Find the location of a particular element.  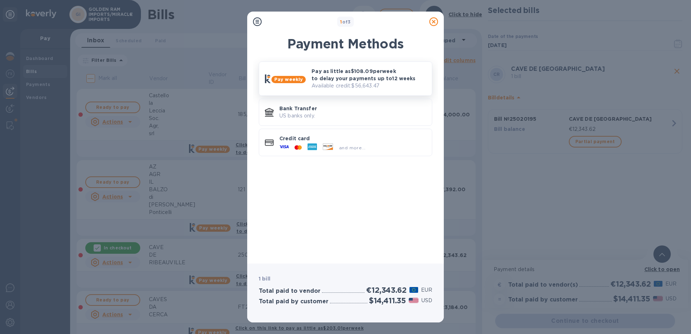

p: Available credit: $56,643.47 is located at coordinates (369, 86).